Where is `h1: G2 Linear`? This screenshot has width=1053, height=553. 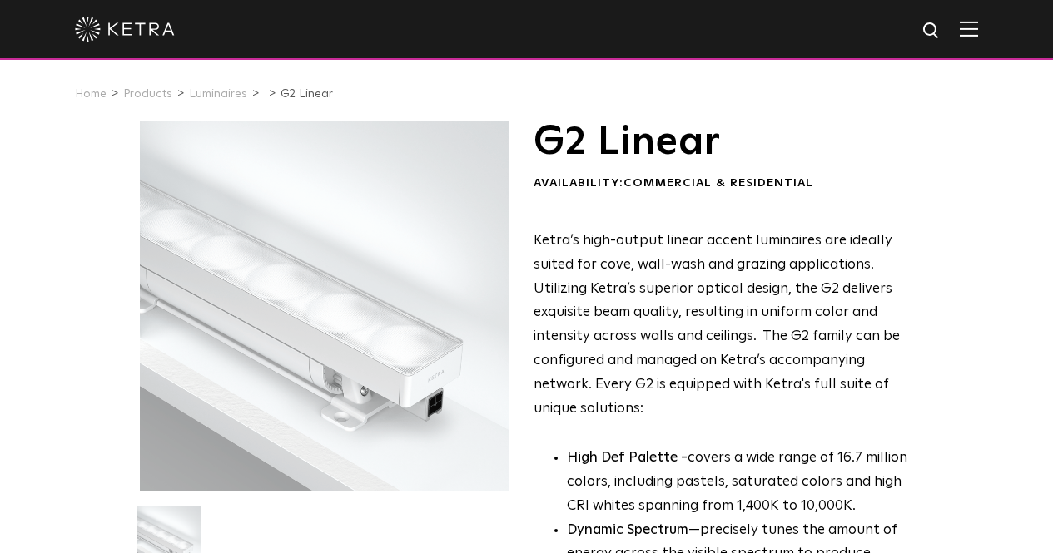
h1: G2 Linear is located at coordinates (722, 142).